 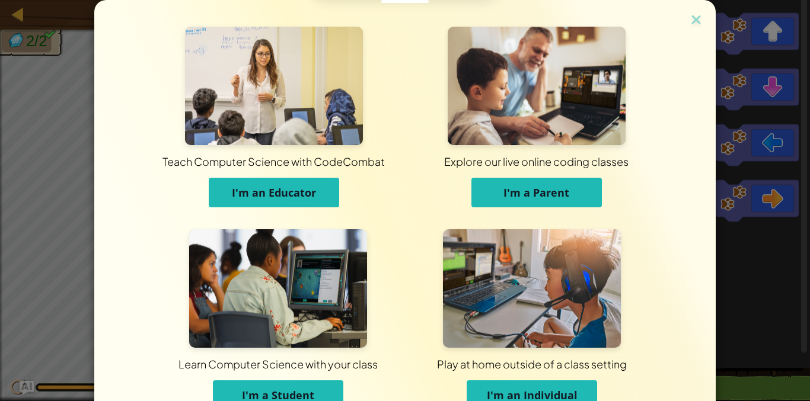 I want to click on img: For Individuals, so click(x=532, y=289).